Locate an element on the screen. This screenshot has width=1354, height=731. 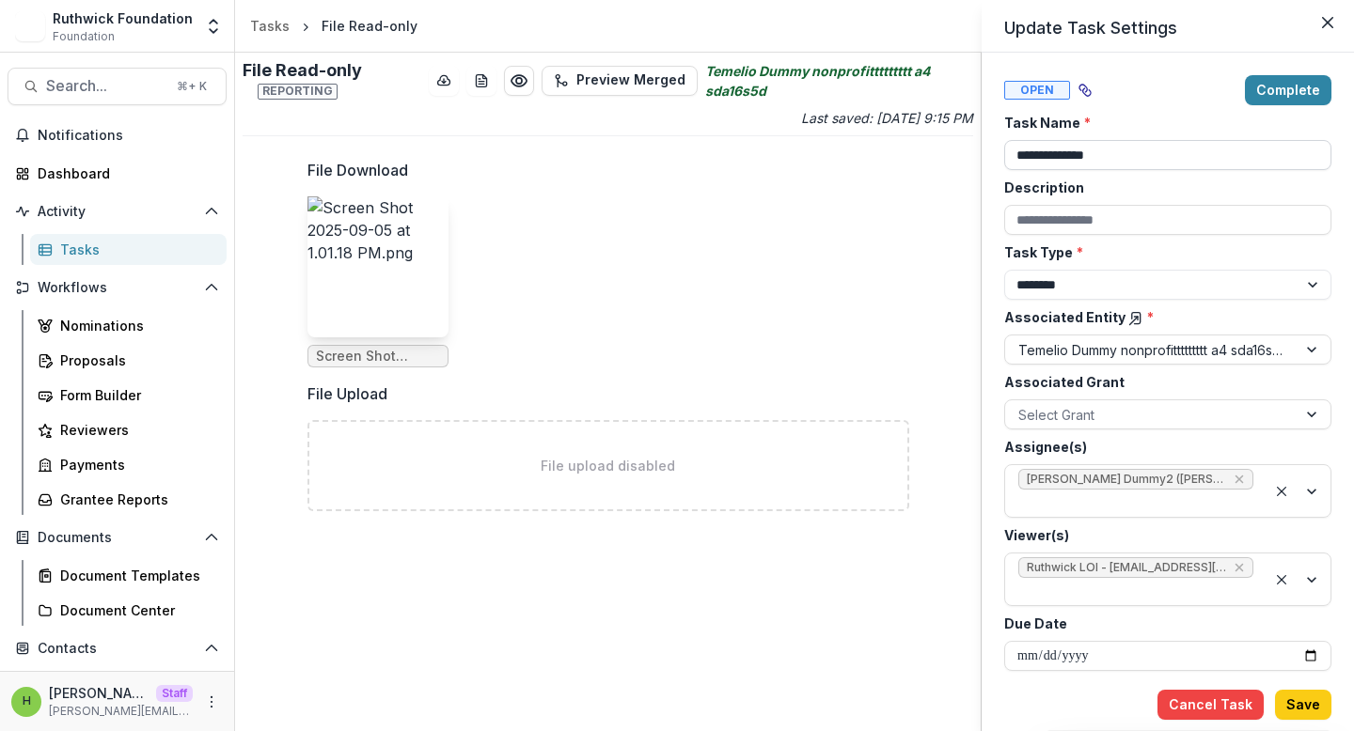
label: Description is located at coordinates (1162, 187).